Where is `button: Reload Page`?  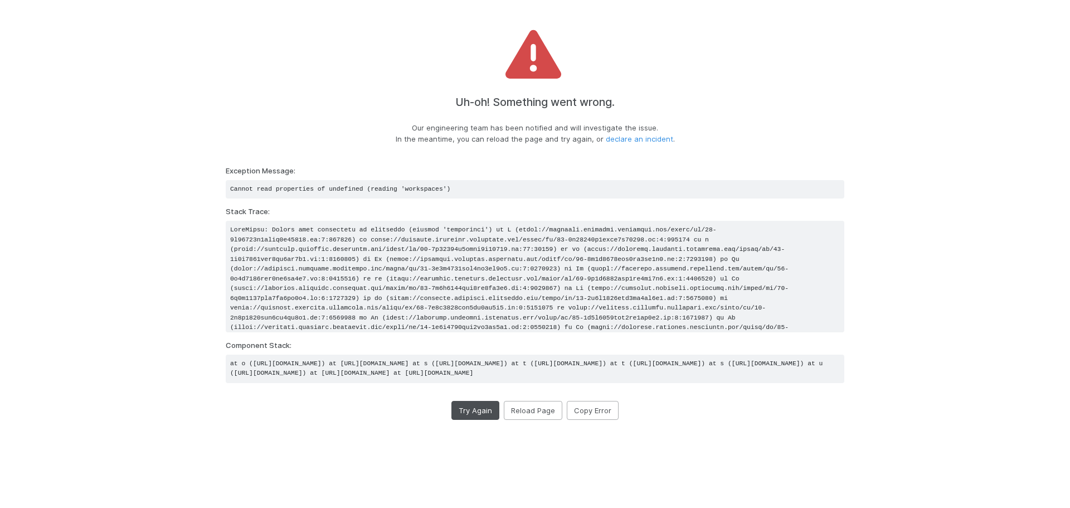
button: Reload Page is located at coordinates (533, 410).